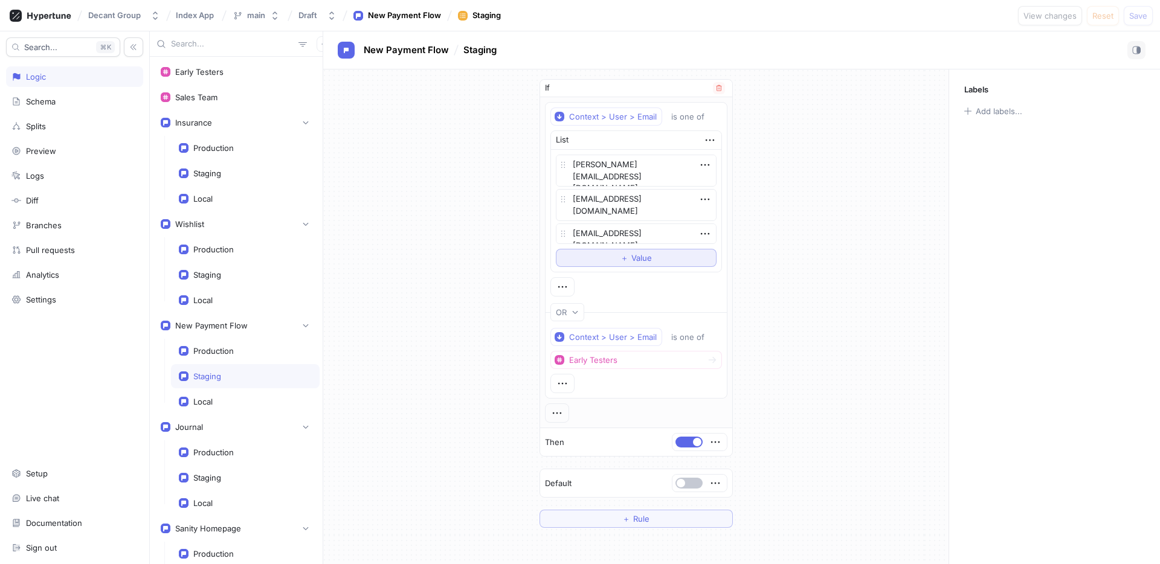 The width and height of the screenshot is (1160, 564). I want to click on div: Live chat, so click(42, 499).